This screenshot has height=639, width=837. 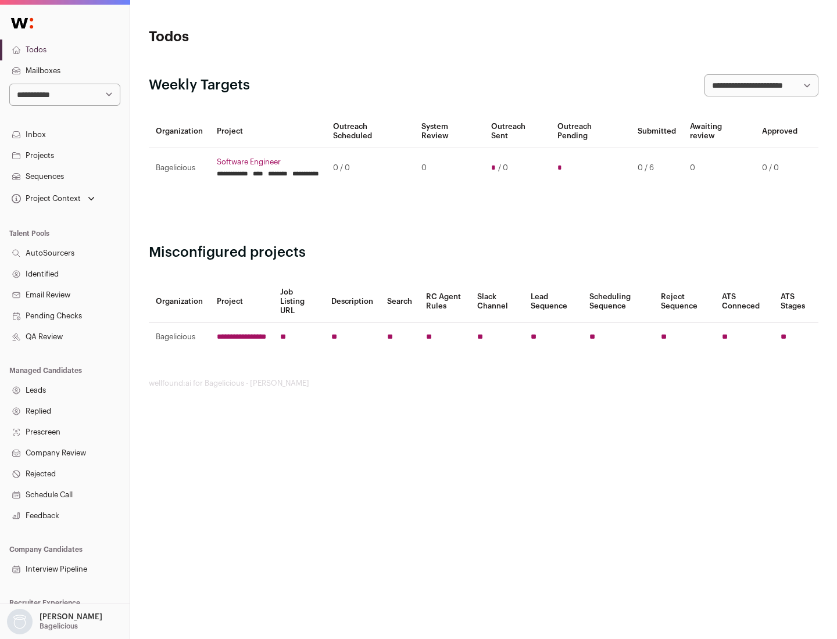 What do you see at coordinates (553, 302) in the screenshot?
I see `th: Lead Sequence` at bounding box center [553, 302].